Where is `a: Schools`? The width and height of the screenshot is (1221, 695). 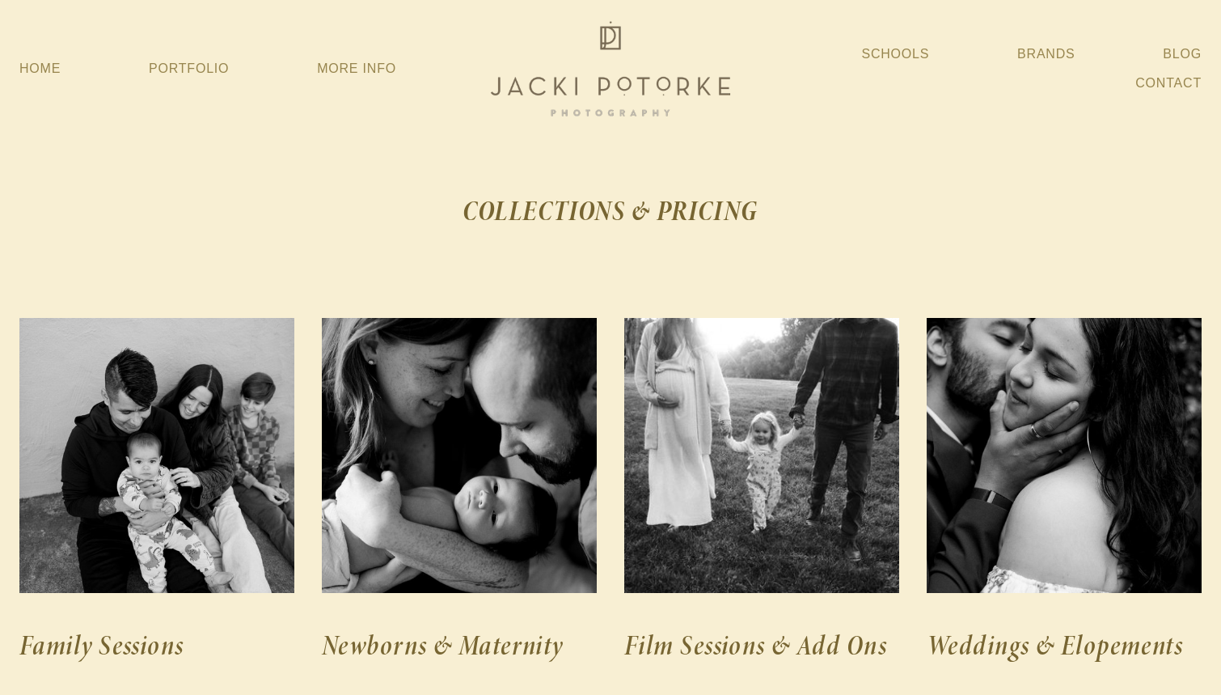
a: Schools is located at coordinates (895, 54).